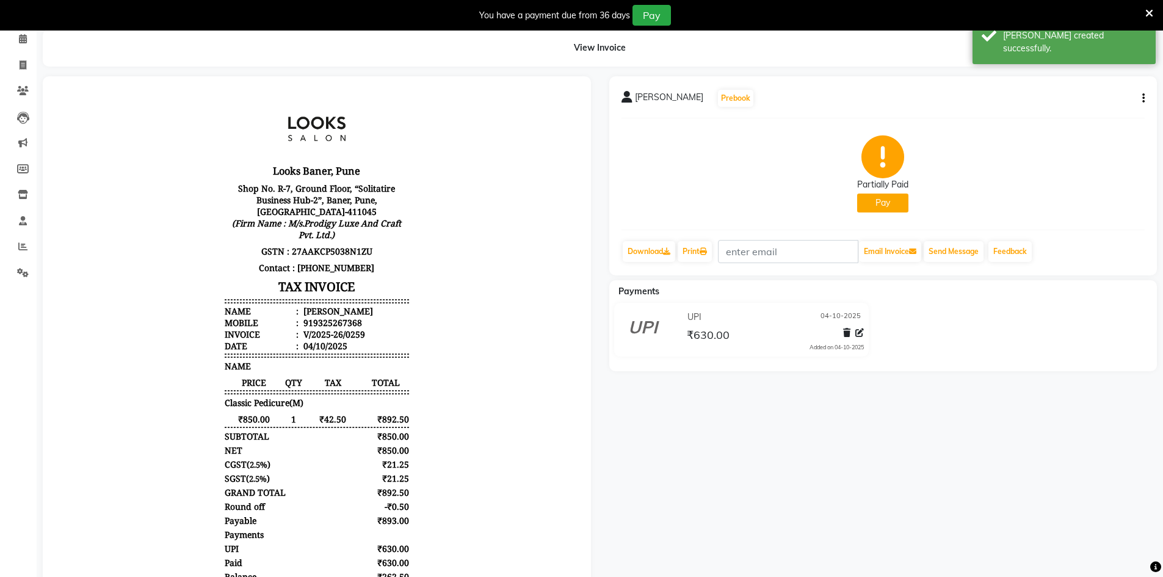 The image size is (1163, 577). Describe the element at coordinates (262, 198) in the screenshot. I see `h3: TAX INVOICE` at that location.